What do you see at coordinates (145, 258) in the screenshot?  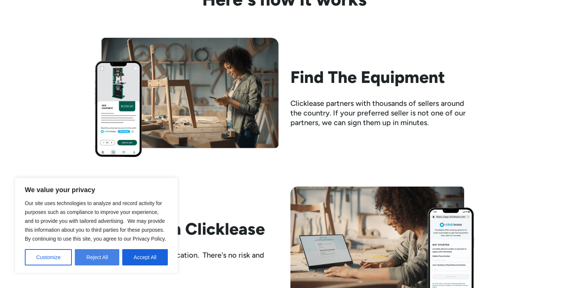 I see `button: Accept All` at bounding box center [145, 258].